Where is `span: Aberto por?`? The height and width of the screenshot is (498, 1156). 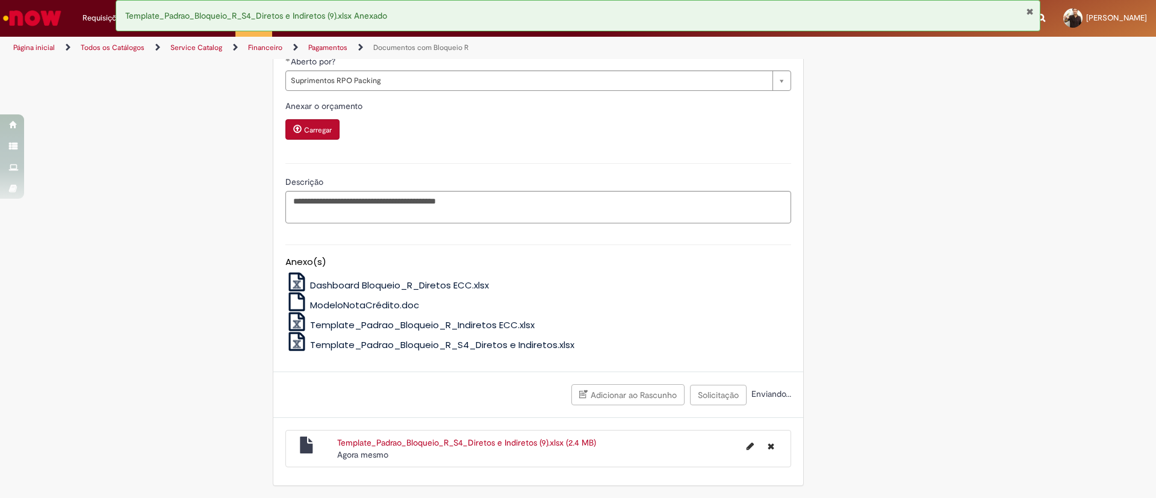
span: Aberto por? is located at coordinates (314, 61).